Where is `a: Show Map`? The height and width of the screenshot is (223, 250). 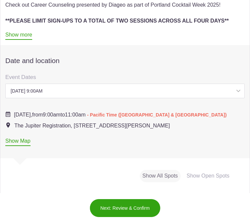 a: Show Map is located at coordinates (18, 142).